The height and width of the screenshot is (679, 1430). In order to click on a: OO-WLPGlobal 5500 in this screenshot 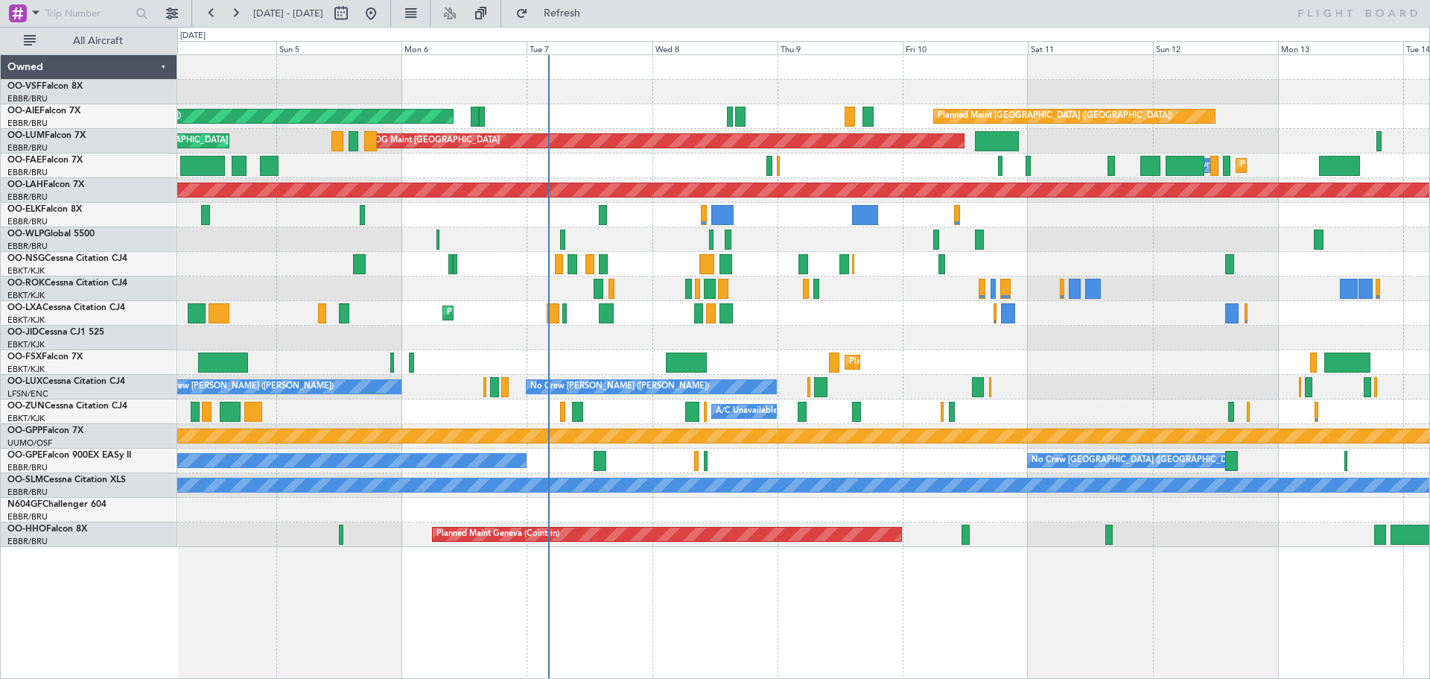, I will do `click(51, 234)`.